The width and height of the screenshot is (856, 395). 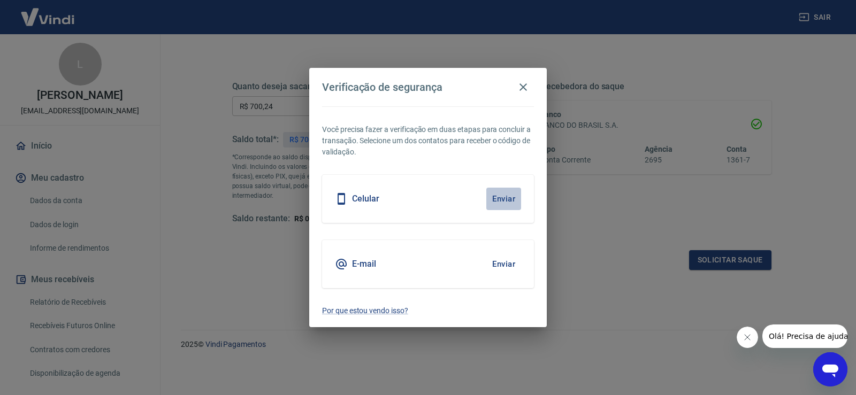 What do you see at coordinates (365, 199) in the screenshot?
I see `h5: Celular` at bounding box center [365, 199].